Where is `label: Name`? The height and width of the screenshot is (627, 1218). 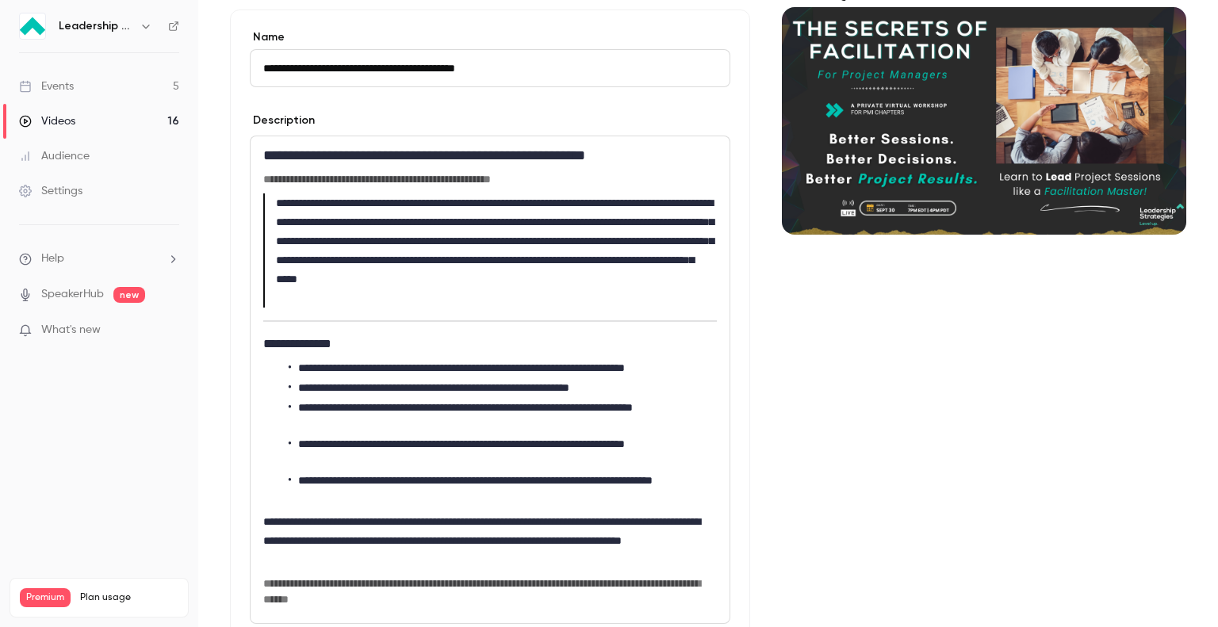
label: Name is located at coordinates (490, 37).